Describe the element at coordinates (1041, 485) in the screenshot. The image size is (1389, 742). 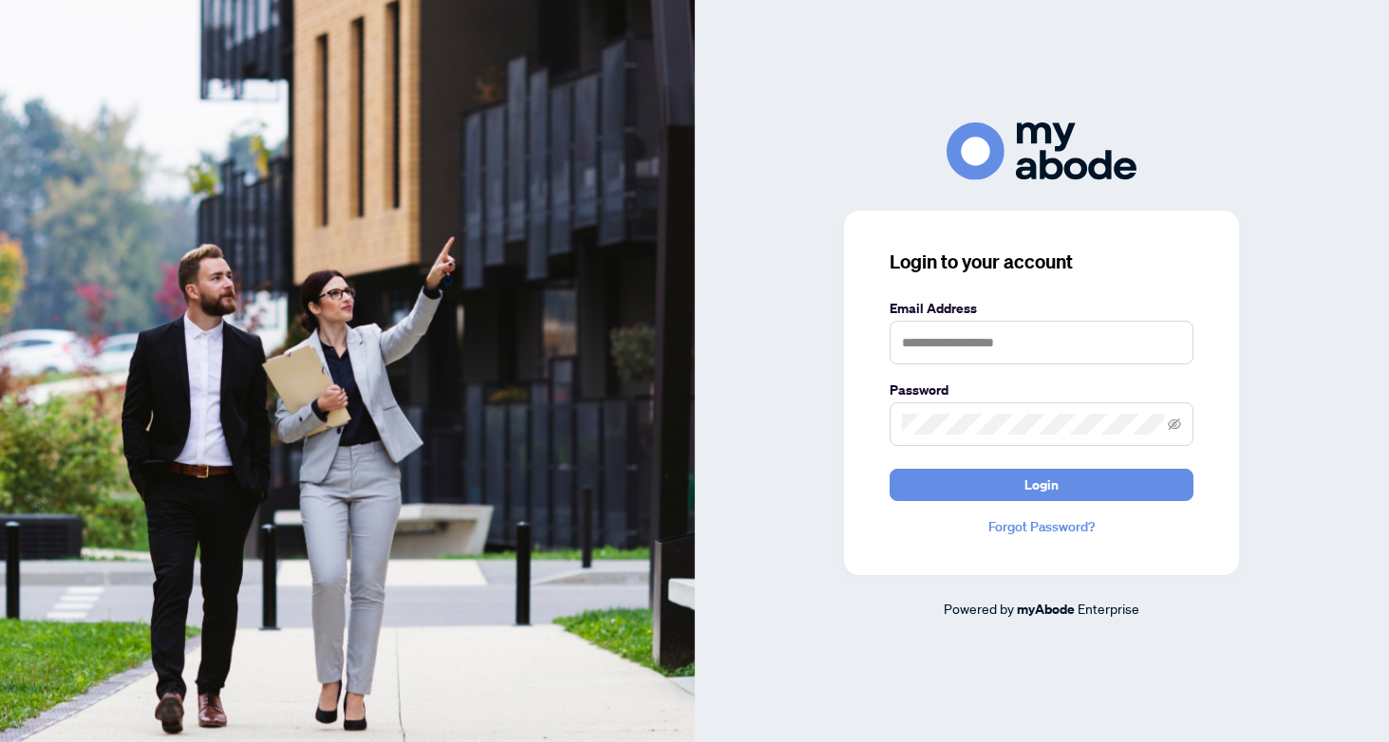
I see `button: Login` at that location.